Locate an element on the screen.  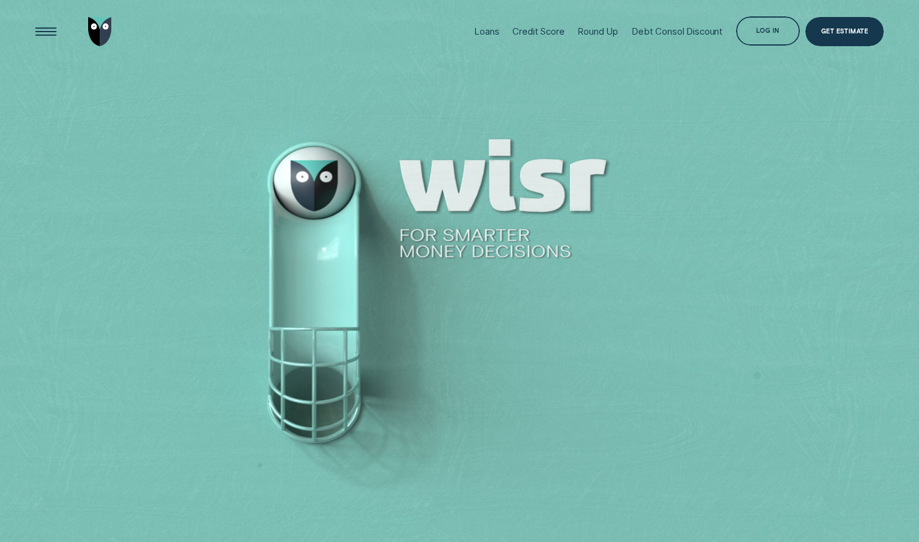
div: Debt Consol Discount is located at coordinates (677, 32).